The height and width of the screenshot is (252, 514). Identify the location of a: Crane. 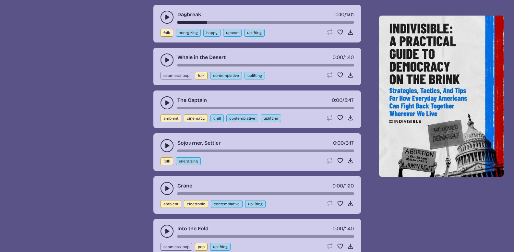
(185, 186).